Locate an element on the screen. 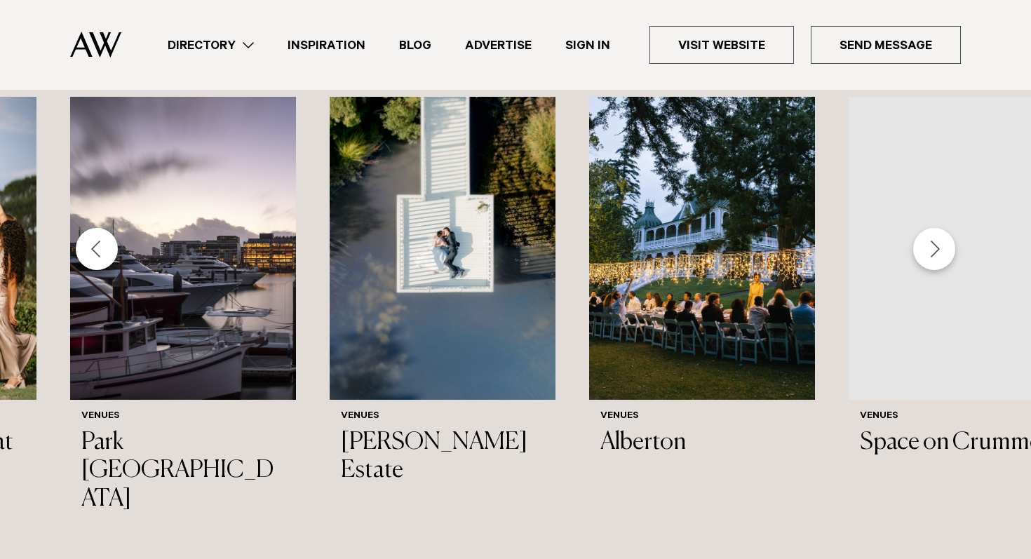 The height and width of the screenshot is (559, 1031). a: Sign In is located at coordinates (588, 45).